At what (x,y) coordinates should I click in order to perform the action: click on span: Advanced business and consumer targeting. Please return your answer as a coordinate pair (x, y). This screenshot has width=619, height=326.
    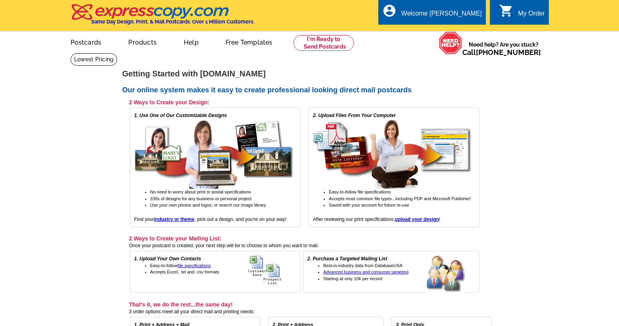
    Looking at the image, I should click on (366, 272).